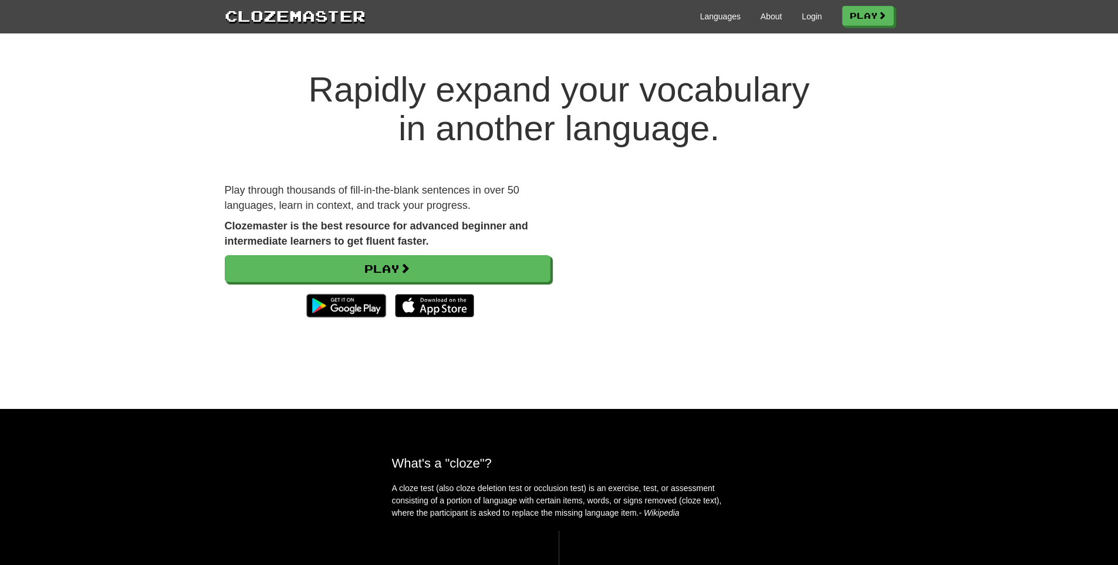  Describe the element at coordinates (434, 306) in the screenshot. I see `img: Download_on_the_App_Store_Badge_US-UK_135x40-25178aeef6eb6b83b96f5f2d004eda3bffbb37122de64afbaef7...` at that location.